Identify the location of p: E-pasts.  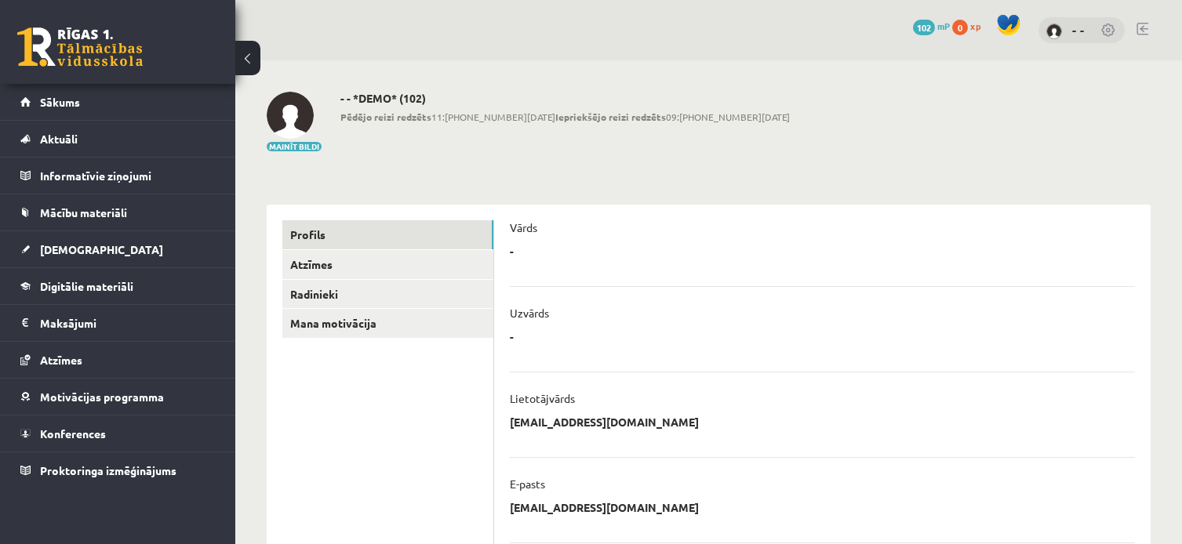
(527, 484).